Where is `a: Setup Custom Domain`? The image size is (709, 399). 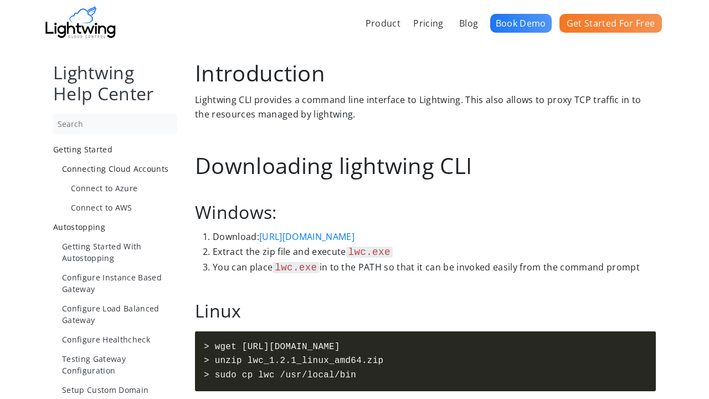
a: Setup Custom Domain is located at coordinates (120, 389).